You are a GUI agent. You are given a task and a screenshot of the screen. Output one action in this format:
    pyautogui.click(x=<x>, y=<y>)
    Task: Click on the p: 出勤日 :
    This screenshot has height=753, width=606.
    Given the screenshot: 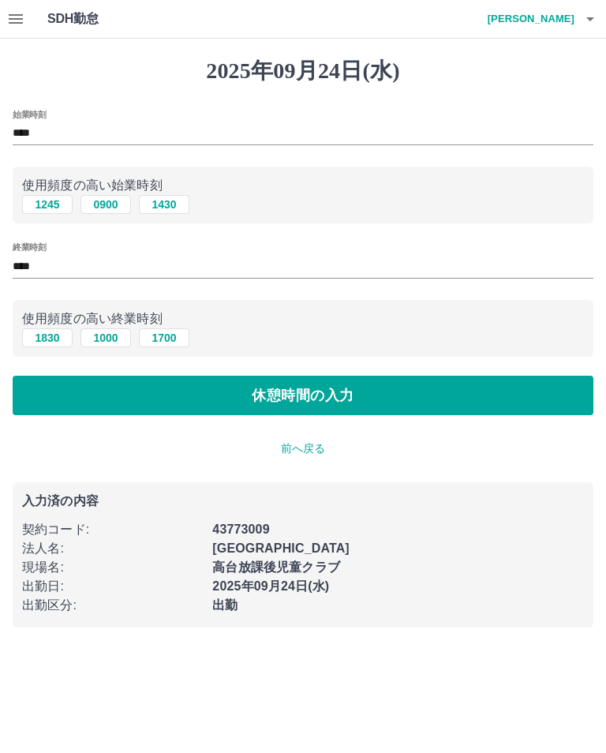 What is the action you would take?
    pyautogui.click(x=112, y=587)
    